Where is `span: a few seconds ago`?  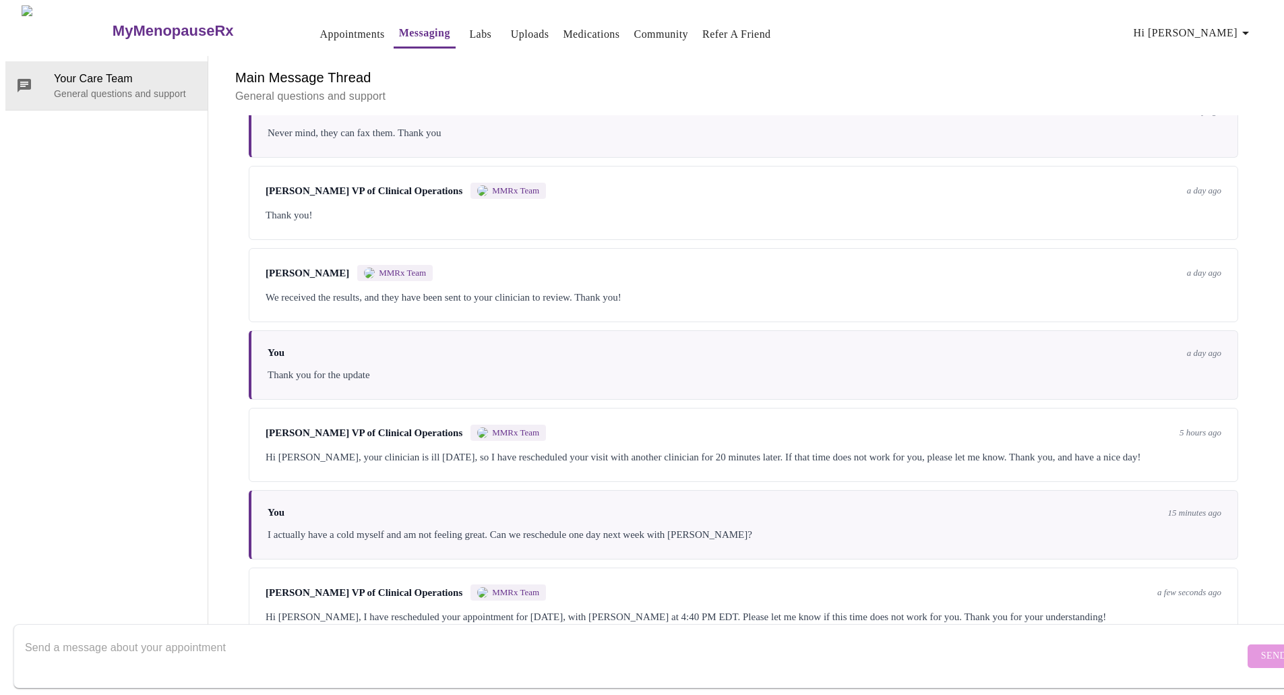
span: a few seconds ago is located at coordinates (1189, 592).